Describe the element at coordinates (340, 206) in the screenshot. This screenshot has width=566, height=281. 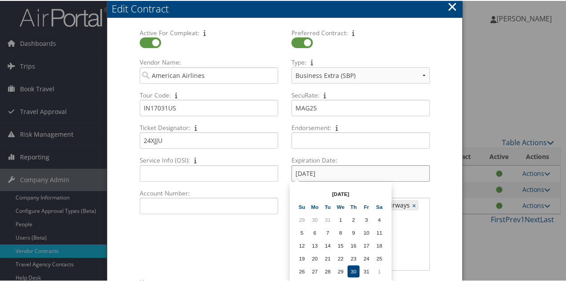
I see `th: We` at that location.